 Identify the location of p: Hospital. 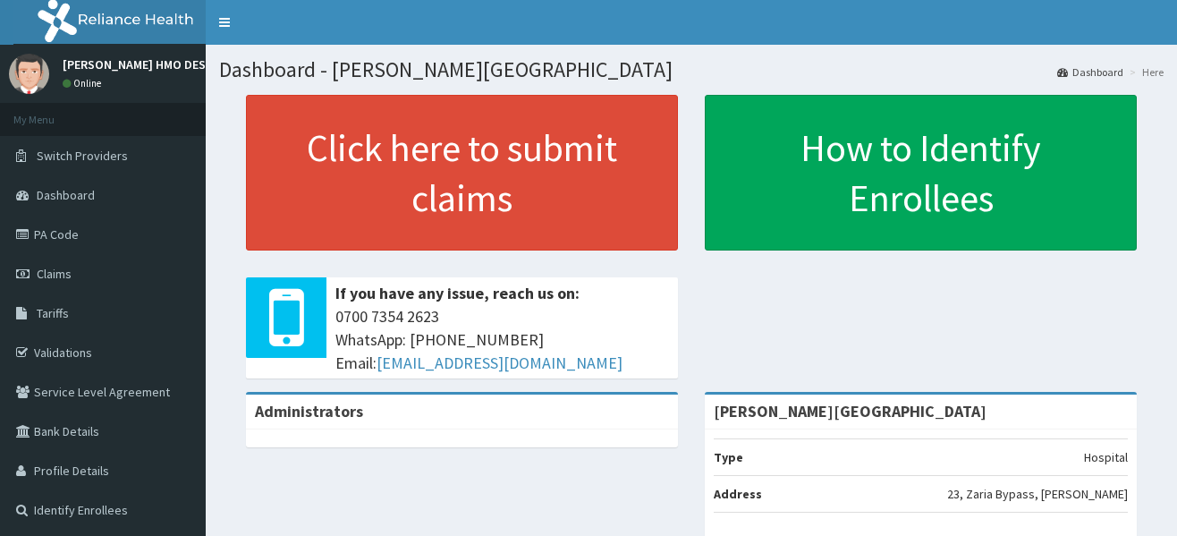
(1106, 457).